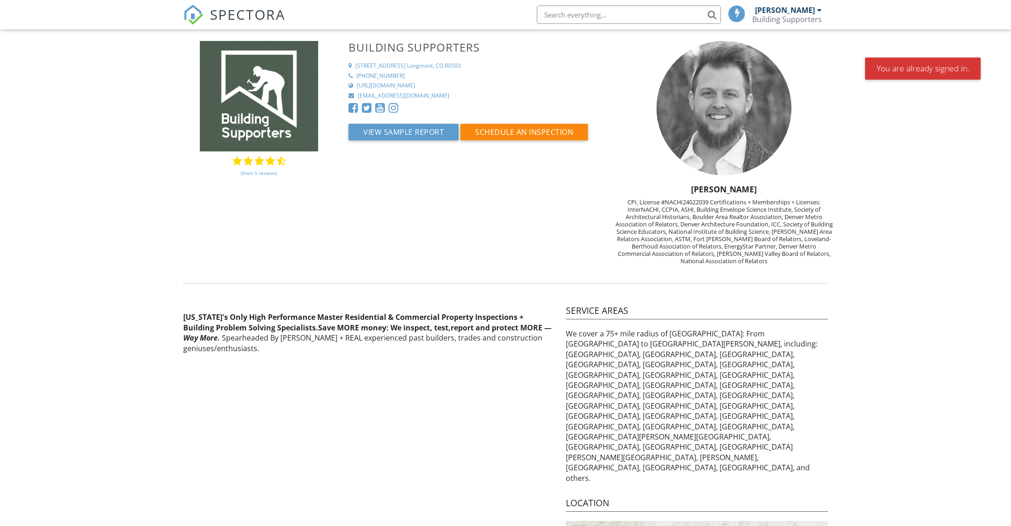  Describe the element at coordinates (385, 328) in the screenshot. I see `strong: Save MORE money: We inspect, test,` at that location.